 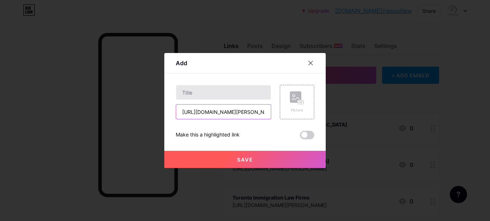 What do you see at coordinates (223, 112) in the screenshot?
I see `input: URL` at bounding box center [223, 112].